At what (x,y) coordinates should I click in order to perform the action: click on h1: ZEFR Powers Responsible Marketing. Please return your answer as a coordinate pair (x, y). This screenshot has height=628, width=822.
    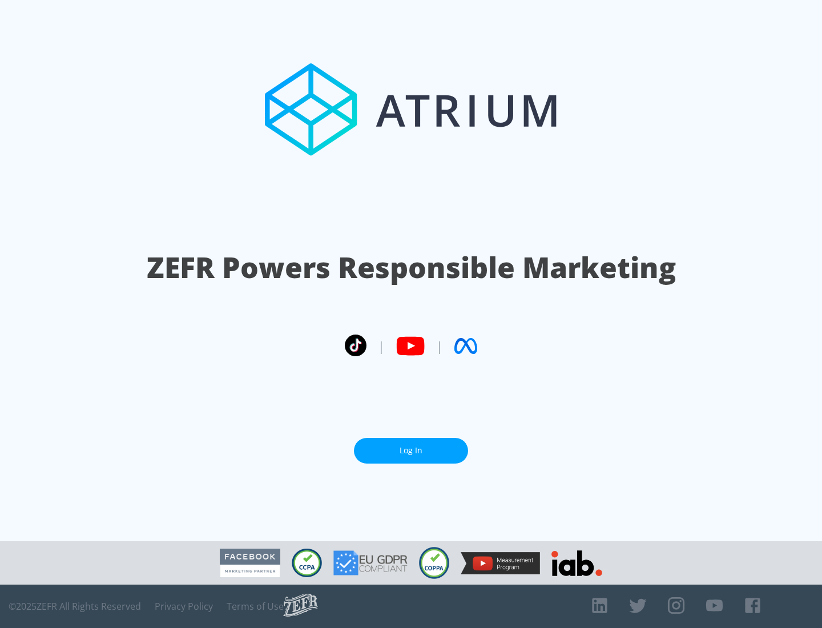
    Looking at the image, I should click on (411, 267).